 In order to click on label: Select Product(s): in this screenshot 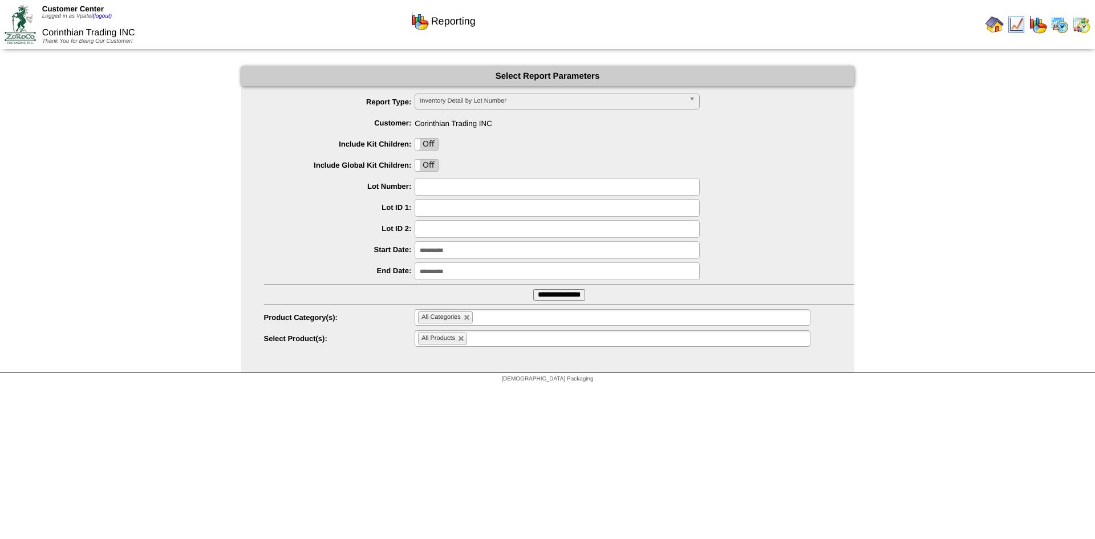, I will do `click(339, 338)`.